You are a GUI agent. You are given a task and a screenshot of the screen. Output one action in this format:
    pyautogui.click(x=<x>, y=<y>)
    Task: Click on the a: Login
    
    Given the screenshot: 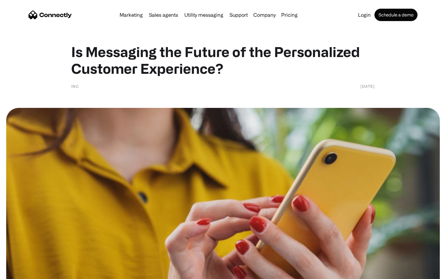 What is the action you would take?
    pyautogui.click(x=365, y=15)
    